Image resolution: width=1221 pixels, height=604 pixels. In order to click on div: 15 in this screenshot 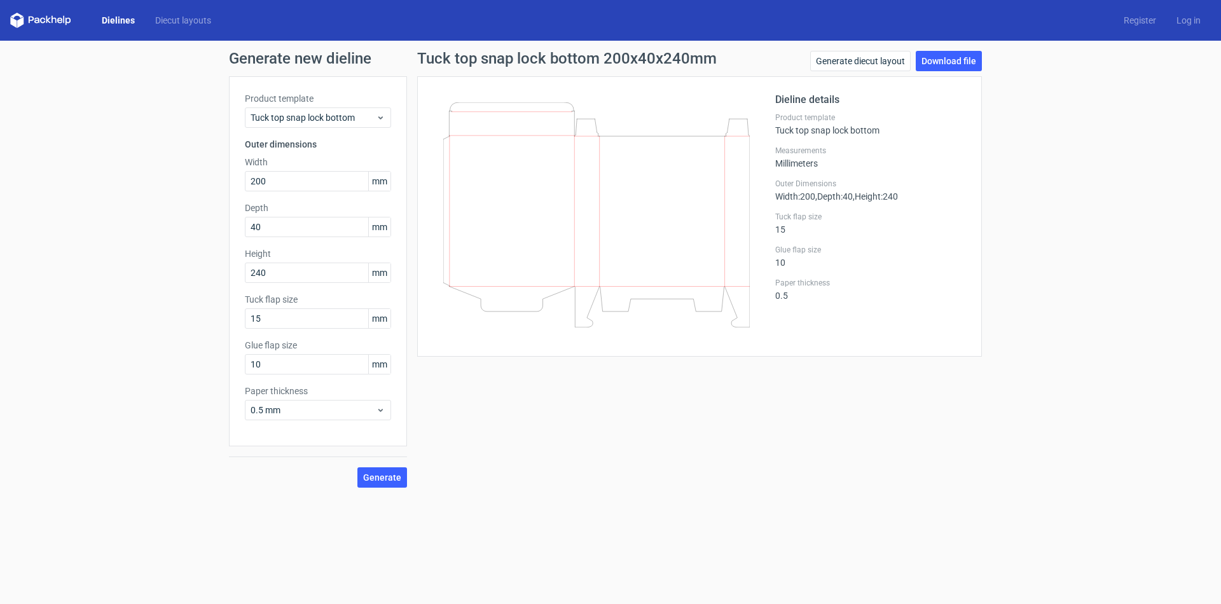, I will do `click(871, 223)`.